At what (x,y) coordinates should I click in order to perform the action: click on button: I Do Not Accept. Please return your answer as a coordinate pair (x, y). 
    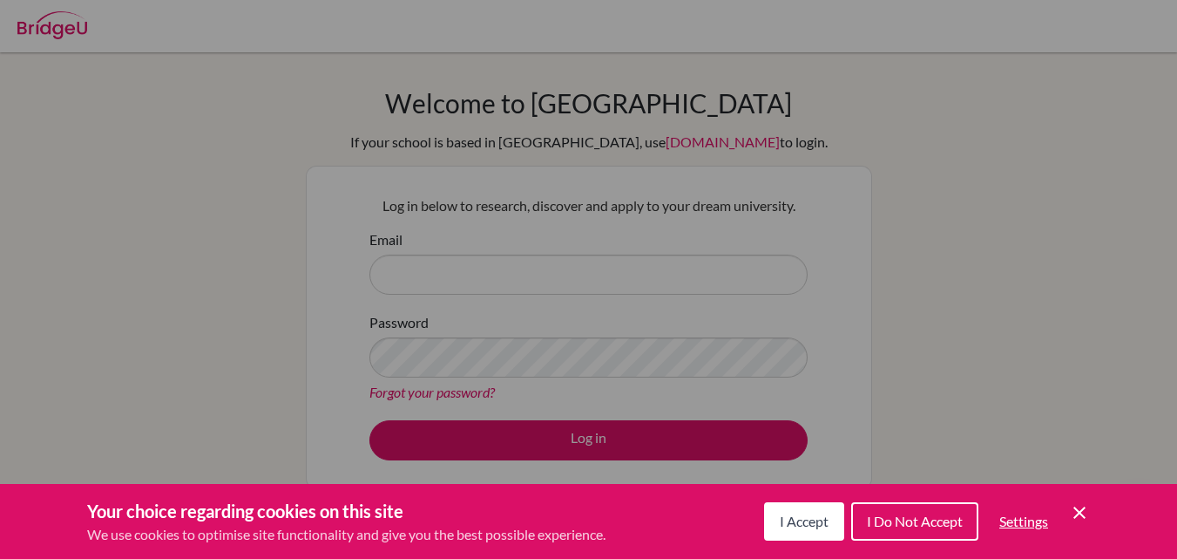
    Looking at the image, I should click on (915, 521).